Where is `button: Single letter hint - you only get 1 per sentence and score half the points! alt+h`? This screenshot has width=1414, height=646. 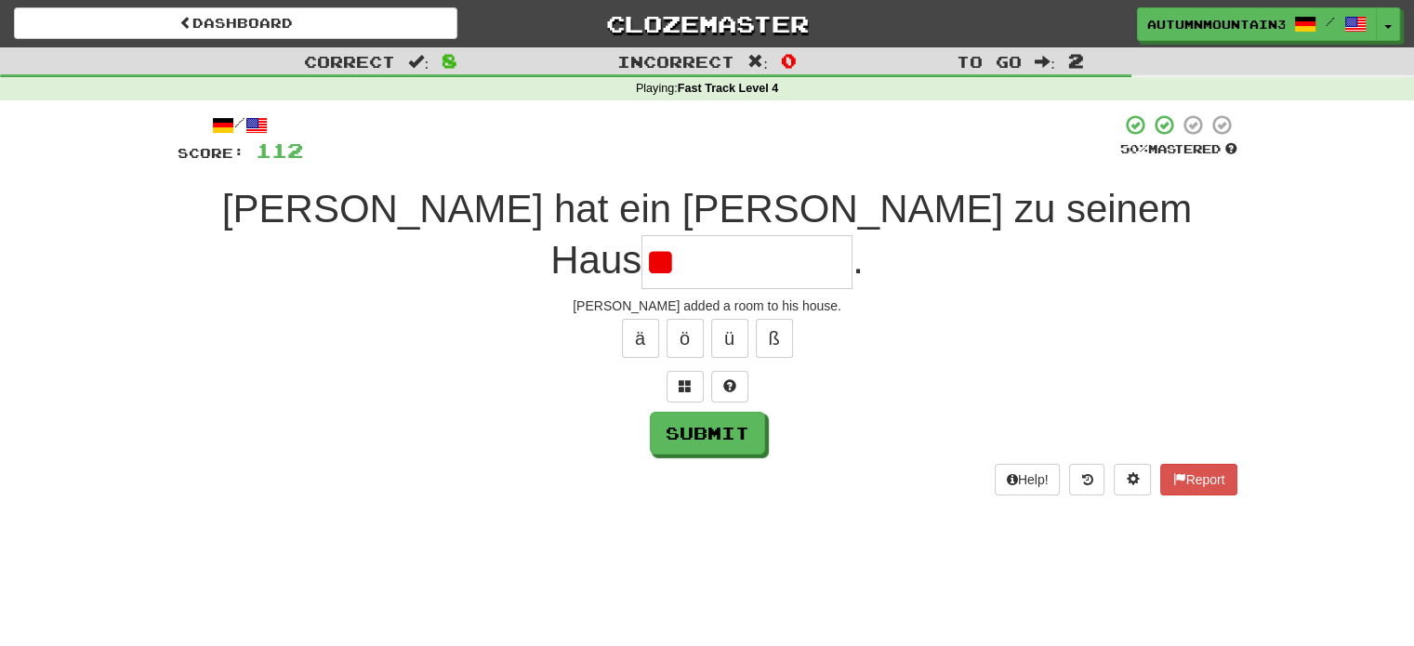 button: Single letter hint - you only get 1 per sentence and score half the points! alt+h is located at coordinates (730, 387).